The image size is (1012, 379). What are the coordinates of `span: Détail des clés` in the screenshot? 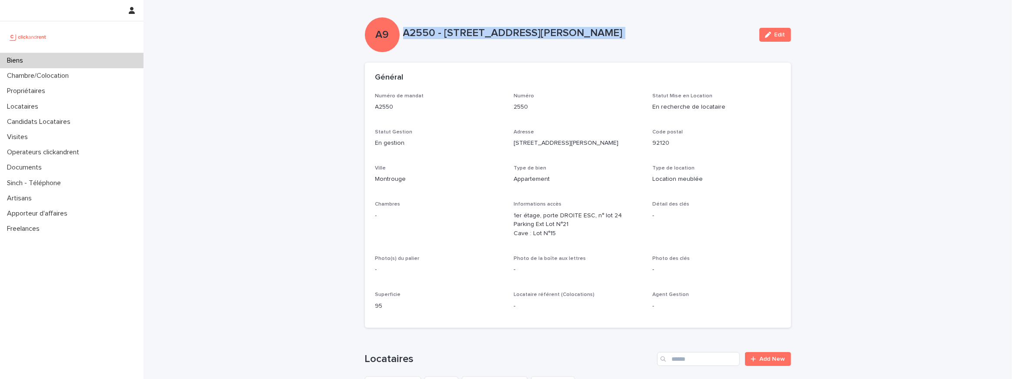 It's located at (671, 204).